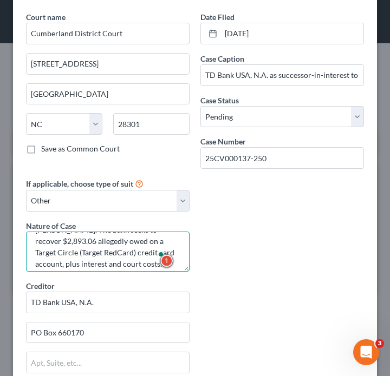 This screenshot has height=376, width=390. Describe the element at coordinates (108, 94) in the screenshot. I see `input: Enter city...` at that location.